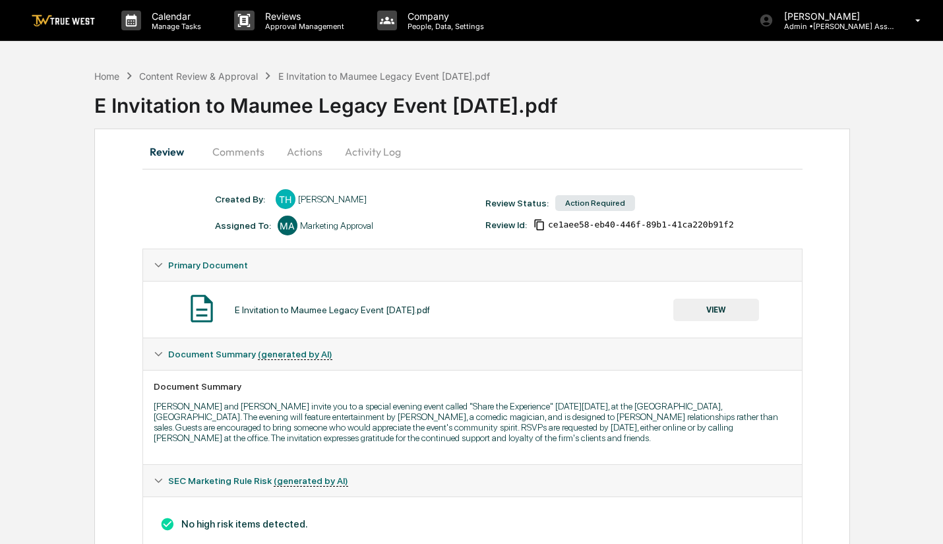 The height and width of the screenshot is (544, 943). I want to click on div: Marketing Approval, so click(336, 226).